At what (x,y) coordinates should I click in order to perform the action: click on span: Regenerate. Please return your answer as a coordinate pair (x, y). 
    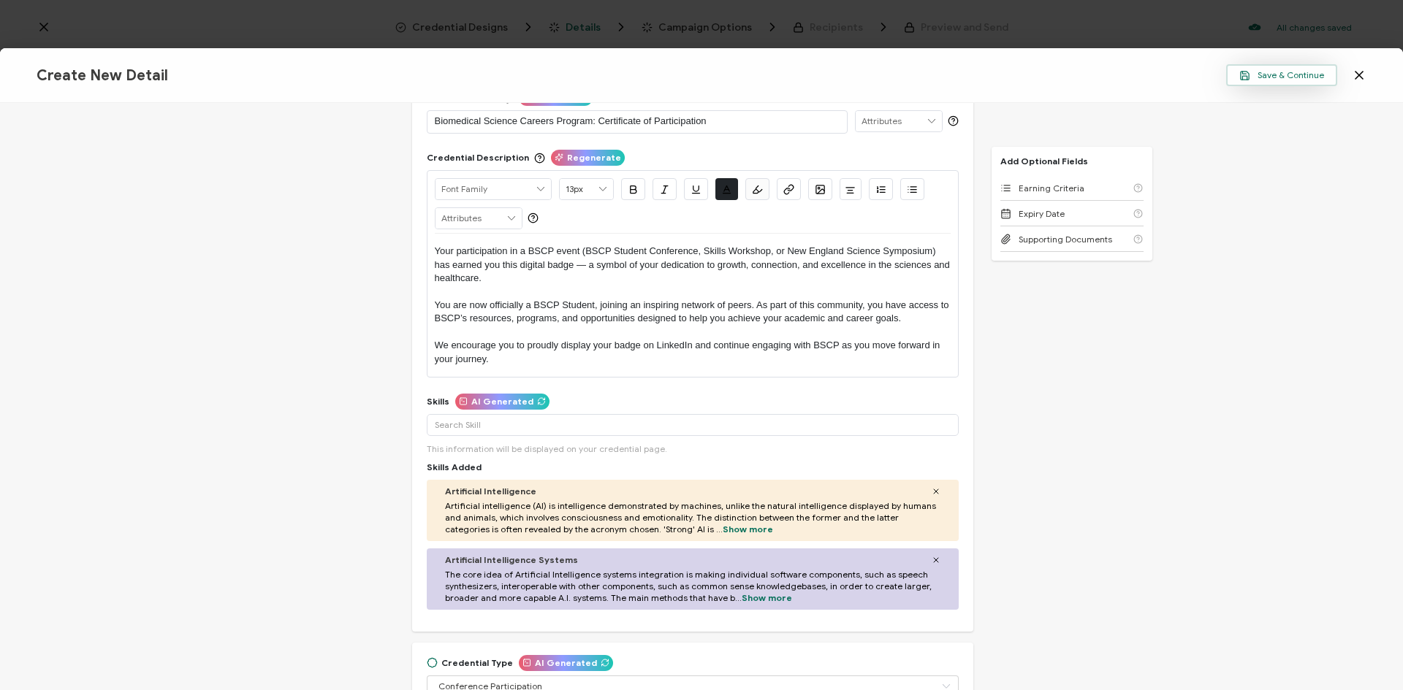
    Looking at the image, I should click on (594, 158).